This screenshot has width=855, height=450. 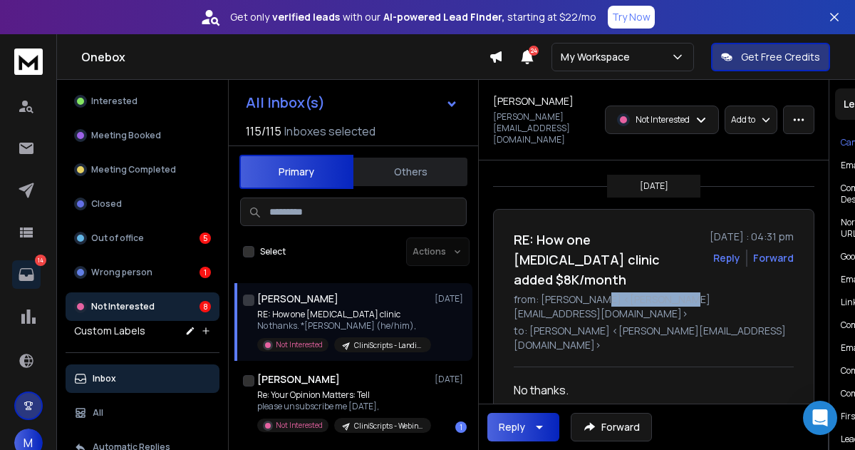 I want to click on button: Not Interested8, so click(x=143, y=306).